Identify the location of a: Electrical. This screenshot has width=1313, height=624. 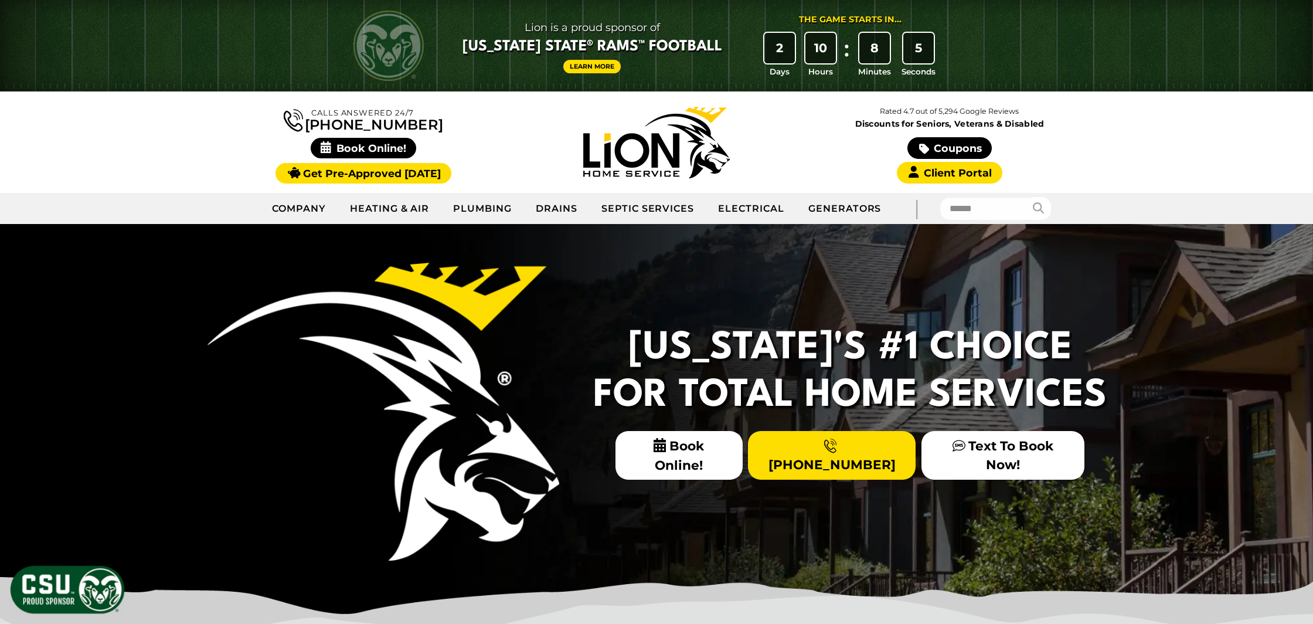
(751, 209).